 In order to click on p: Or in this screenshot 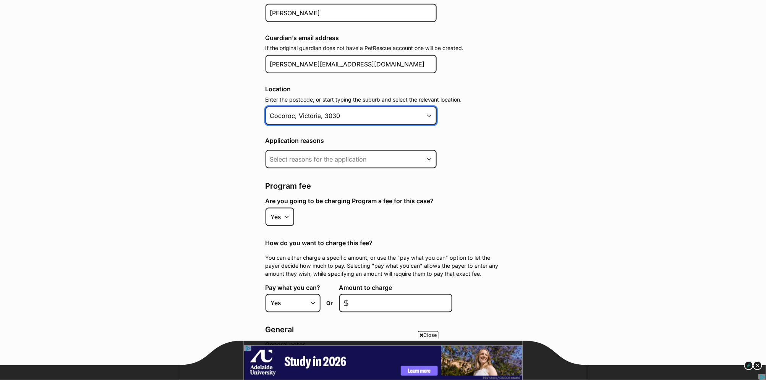, I will do `click(330, 315)`.